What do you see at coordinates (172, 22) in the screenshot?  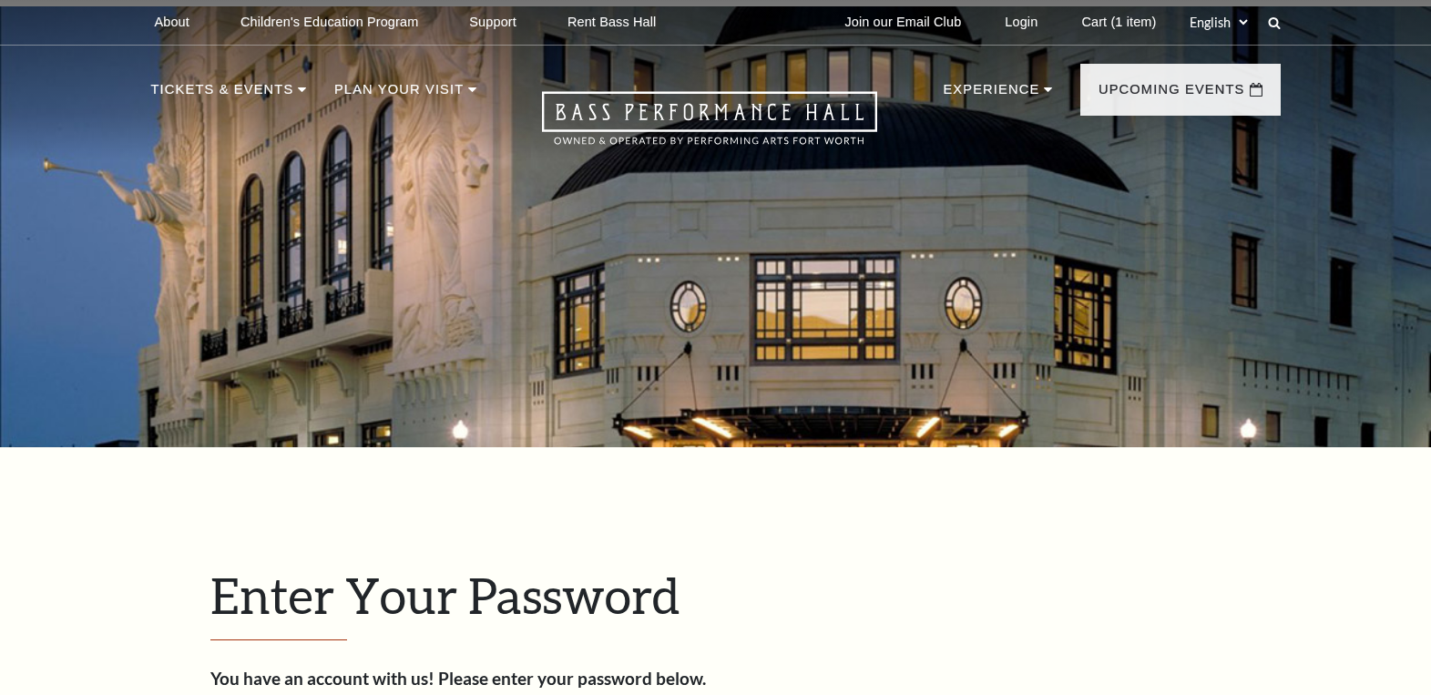 I see `p: About` at bounding box center [172, 22].